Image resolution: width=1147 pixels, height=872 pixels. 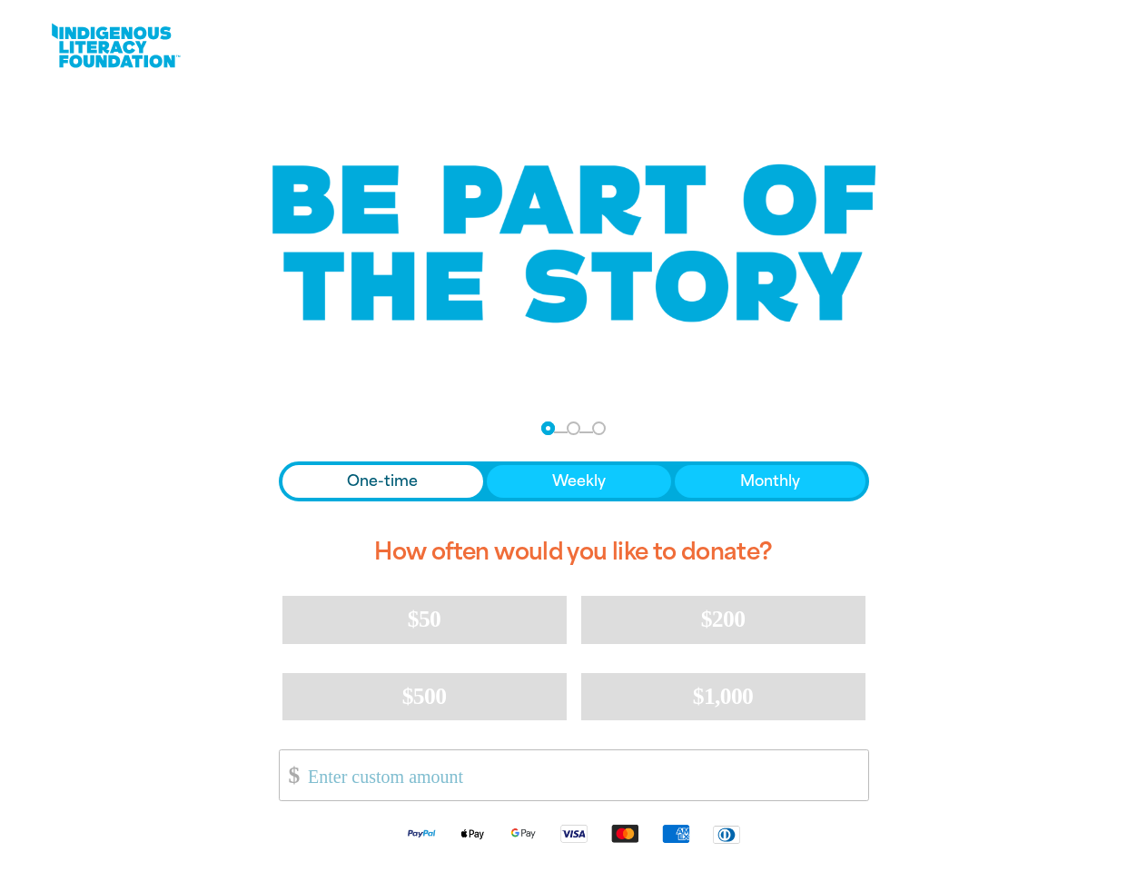 I want to click on img: Google Pay logo, so click(x=523, y=833).